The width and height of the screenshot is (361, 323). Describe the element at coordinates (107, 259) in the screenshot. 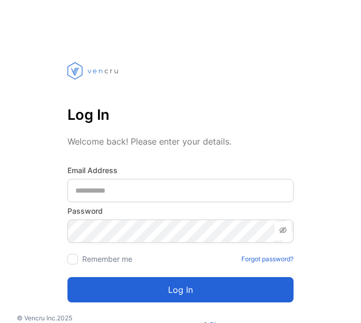

I see `label: Remember me` at that location.